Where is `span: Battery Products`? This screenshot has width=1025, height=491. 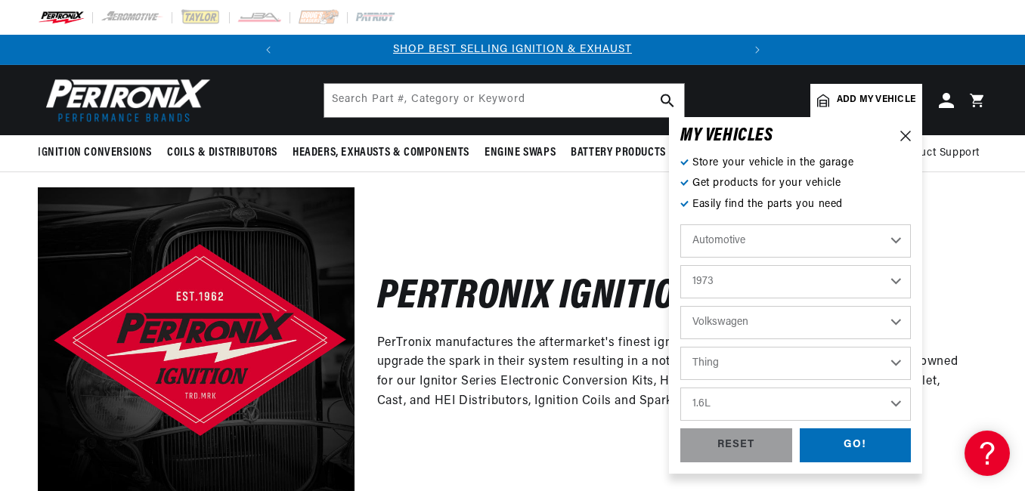 span: Battery Products is located at coordinates (618, 153).